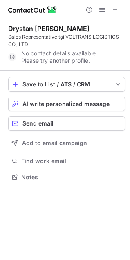 The image size is (130, 260). What do you see at coordinates (67, 143) in the screenshot?
I see `button: Add to email campaign` at bounding box center [67, 143].